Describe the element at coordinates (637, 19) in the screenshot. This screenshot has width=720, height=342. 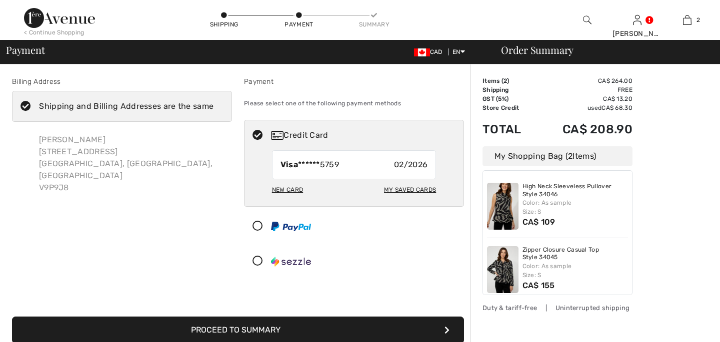
I see `a: Sign In` at that location.